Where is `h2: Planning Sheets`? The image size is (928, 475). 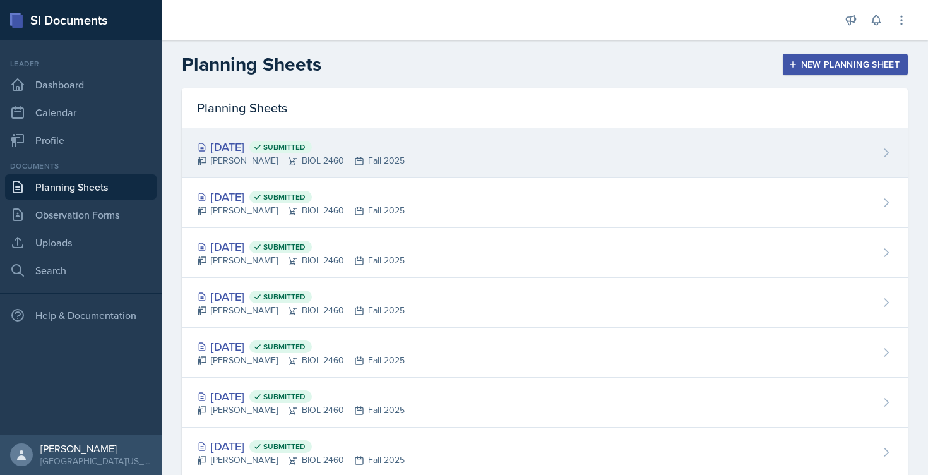 h2: Planning Sheets is located at coordinates (251, 64).